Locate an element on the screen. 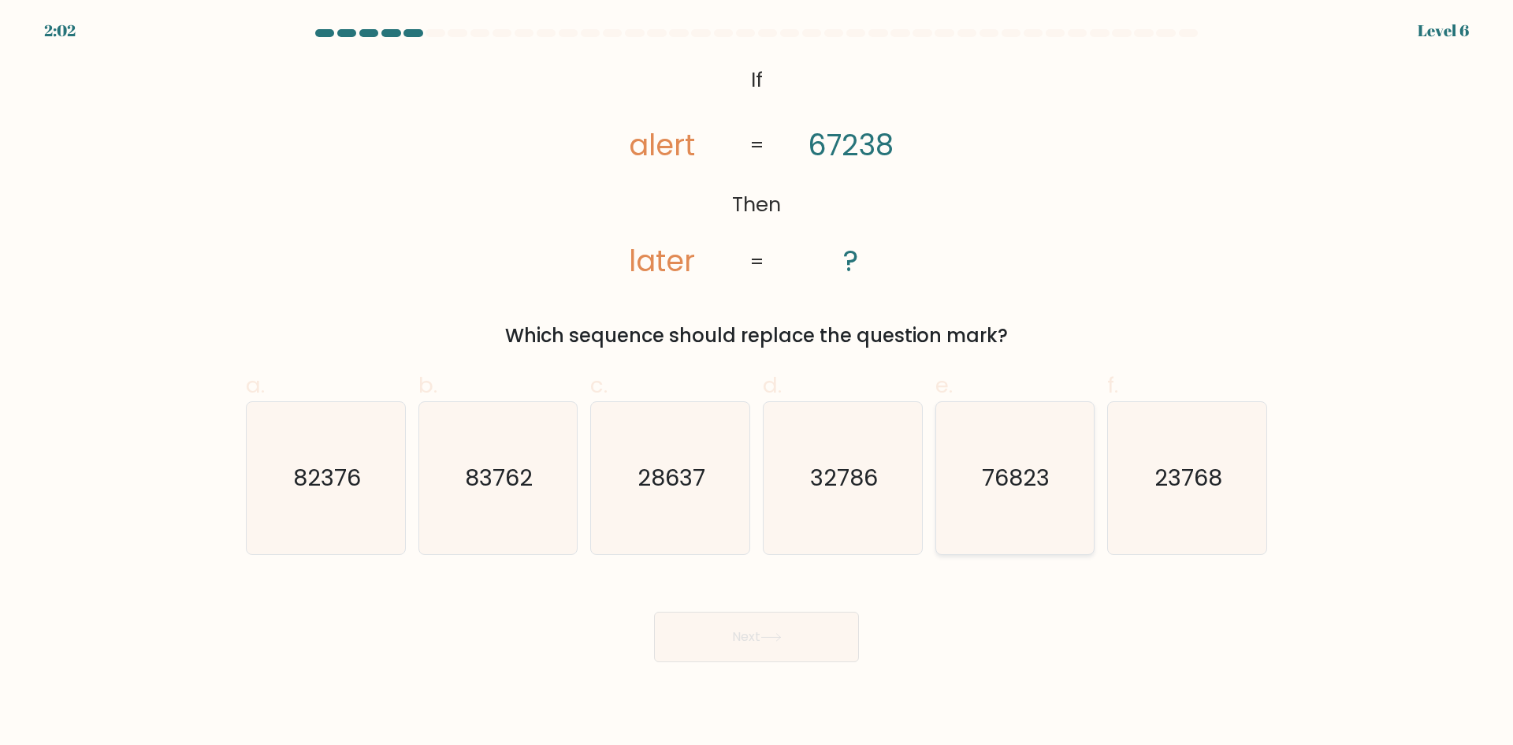 The image size is (1513, 745). text: 32786 is located at coordinates (844, 478).